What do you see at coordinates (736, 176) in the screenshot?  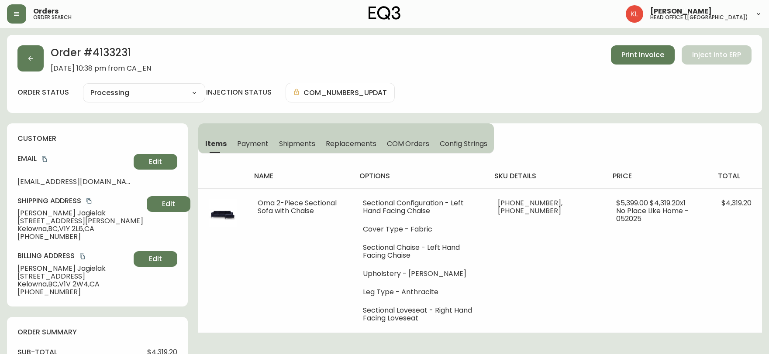 I see `h4: total` at bounding box center [736, 176].